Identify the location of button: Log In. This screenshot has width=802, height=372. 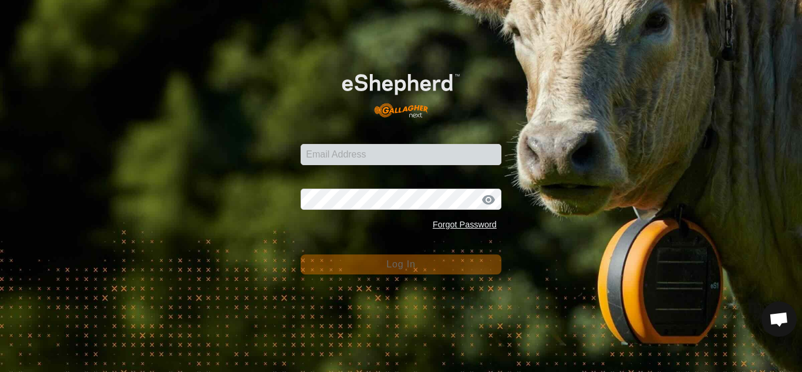
(401, 264).